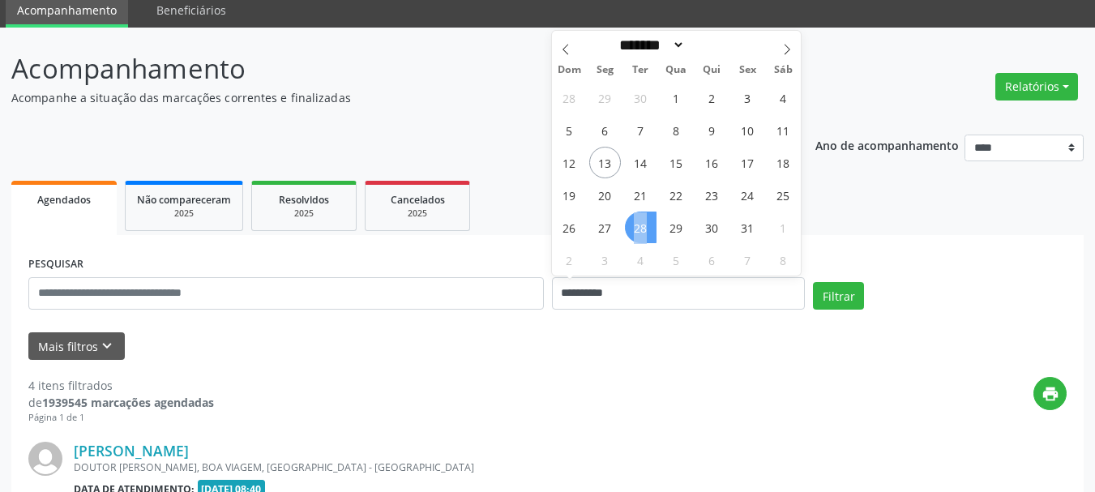 The width and height of the screenshot is (1095, 492). I want to click on select: Month, so click(650, 45).